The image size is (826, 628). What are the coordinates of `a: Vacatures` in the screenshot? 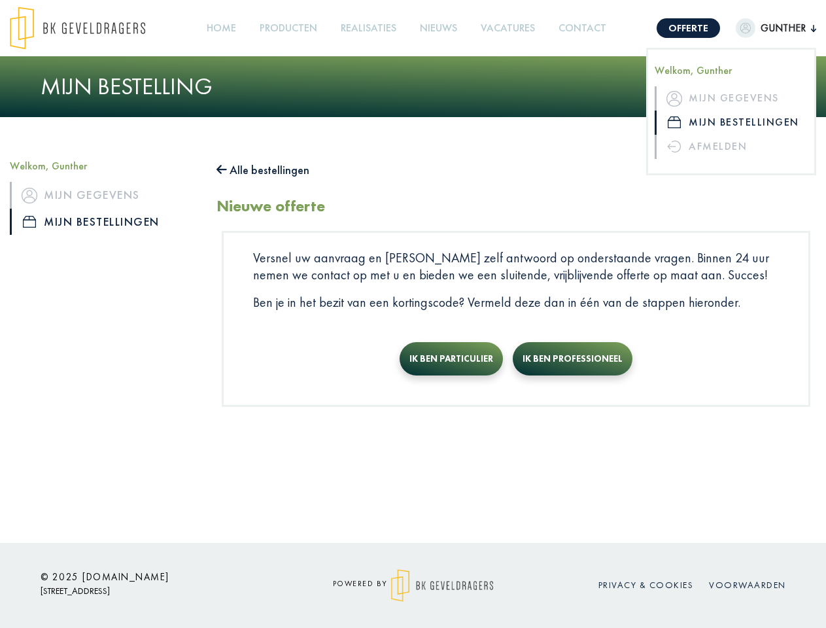 It's located at (507, 28).